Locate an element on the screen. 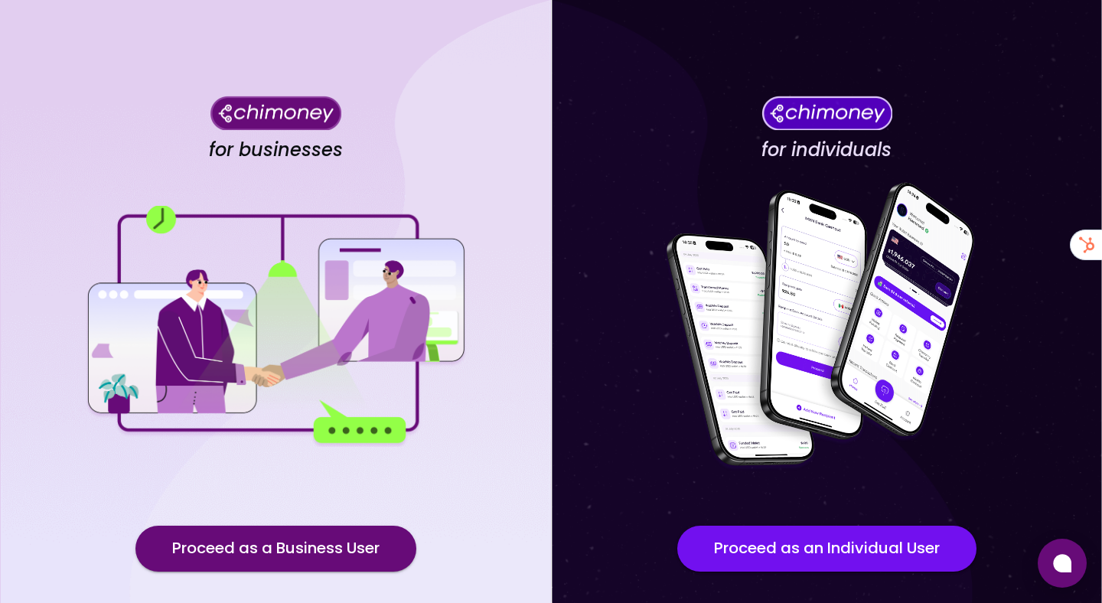 Image resolution: width=1102 pixels, height=603 pixels. img: Chimoney for individuals is located at coordinates (827, 113).